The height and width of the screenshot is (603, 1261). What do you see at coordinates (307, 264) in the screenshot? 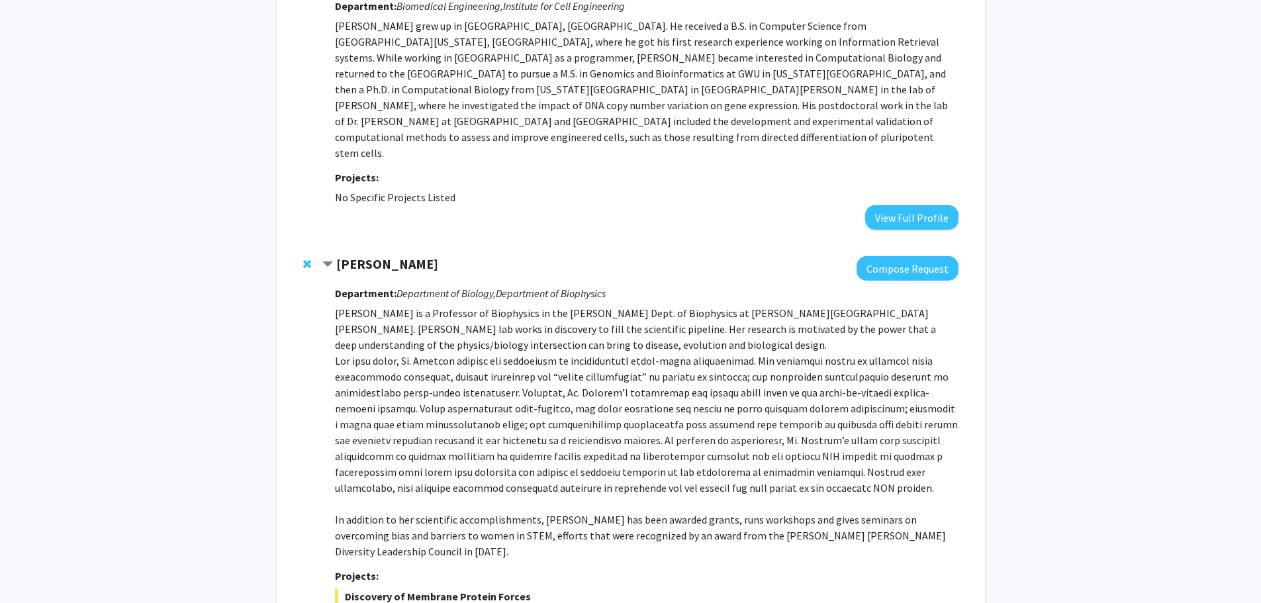
I see `span: Remove Karen Fleming from bookmarks` at bounding box center [307, 264].